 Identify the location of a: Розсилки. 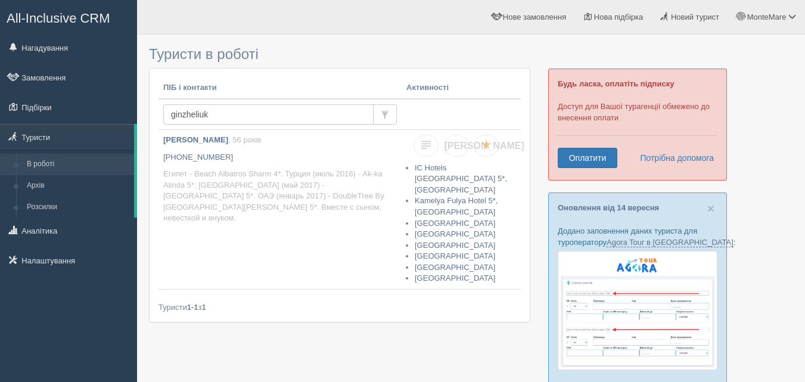
(77, 207).